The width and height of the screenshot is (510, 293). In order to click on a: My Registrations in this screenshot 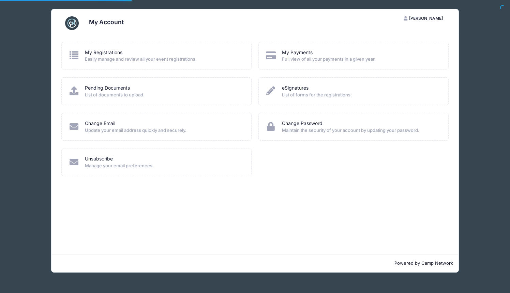, I will do `click(104, 52)`.